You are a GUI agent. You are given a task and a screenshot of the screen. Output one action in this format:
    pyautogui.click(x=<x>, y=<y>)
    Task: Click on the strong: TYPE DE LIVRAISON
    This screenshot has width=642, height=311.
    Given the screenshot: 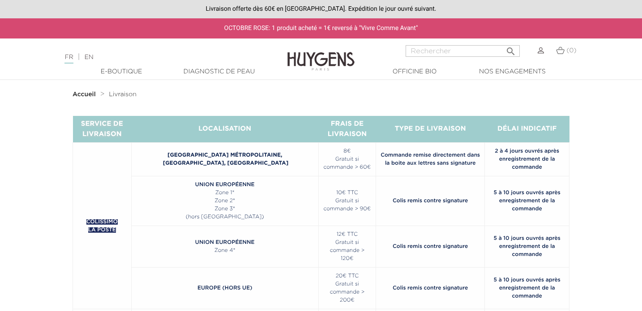 What is the action you would take?
    pyautogui.click(x=430, y=129)
    